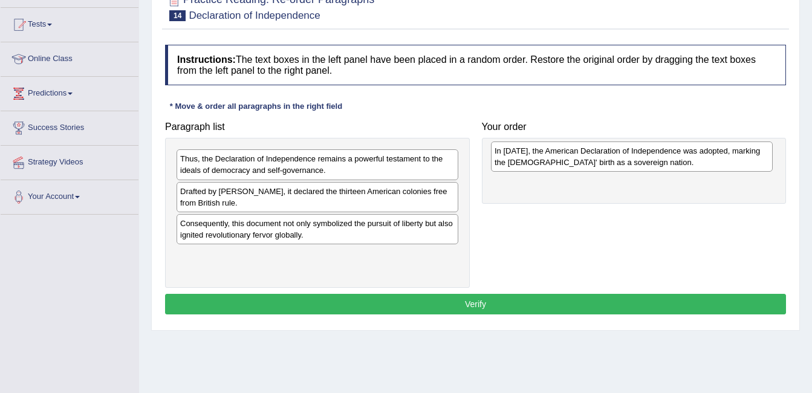 Image resolution: width=812 pixels, height=393 pixels. What do you see at coordinates (70, 195) in the screenshot?
I see `a: Your Account` at bounding box center [70, 195].